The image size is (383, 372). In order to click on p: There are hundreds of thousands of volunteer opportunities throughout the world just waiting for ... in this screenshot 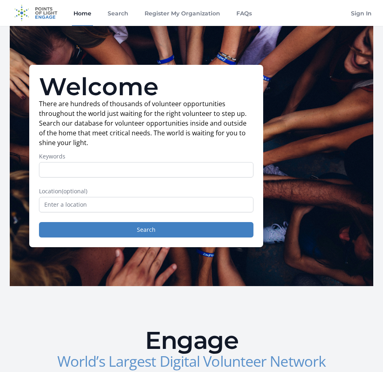, I will do `click(146, 123)`.